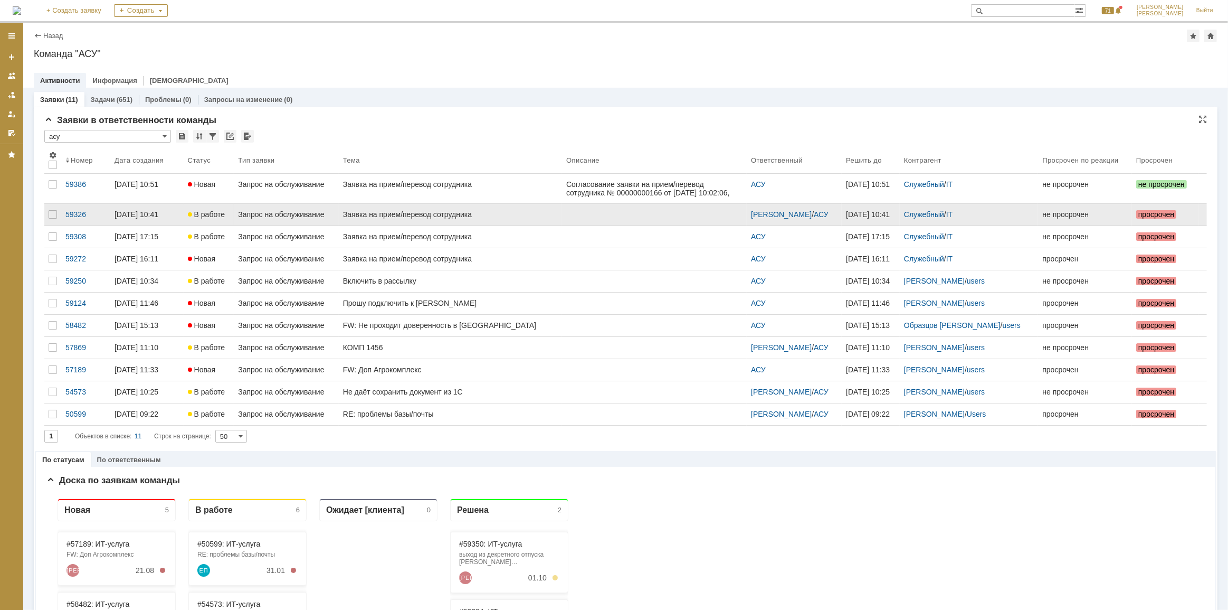 This screenshot has height=610, width=1228. I want to click on a: По ответственным, so click(129, 459).